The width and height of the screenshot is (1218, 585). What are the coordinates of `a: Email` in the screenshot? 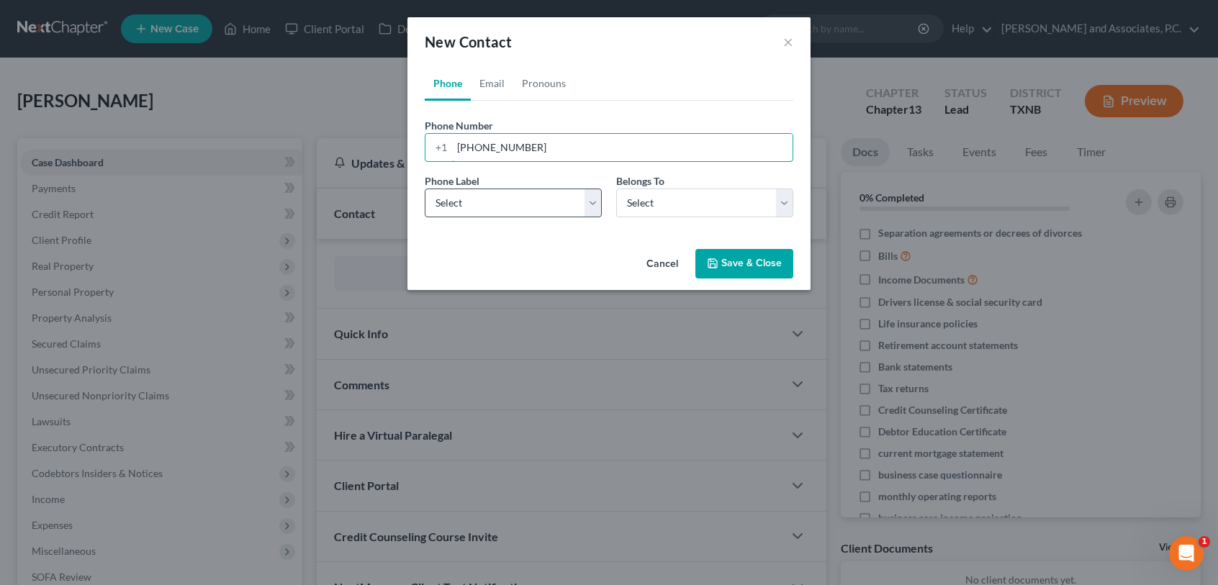 It's located at (492, 84).